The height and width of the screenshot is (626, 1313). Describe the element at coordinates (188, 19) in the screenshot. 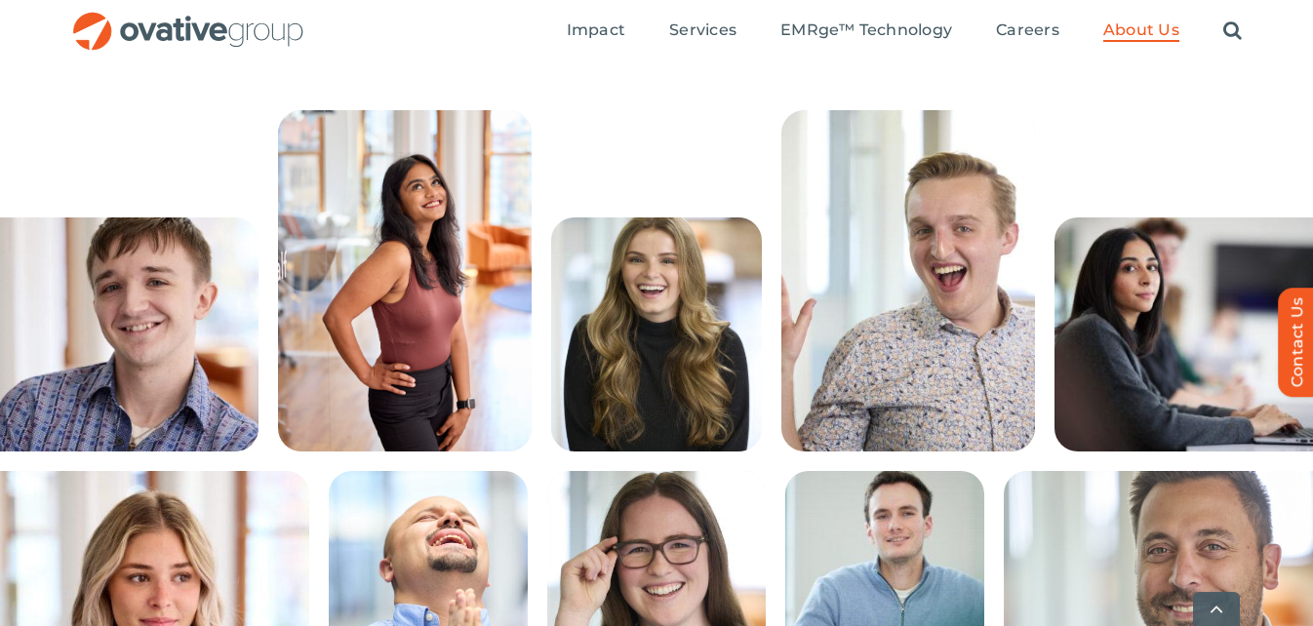

I see `a: OG_Full_horizontal_RGB` at that location.